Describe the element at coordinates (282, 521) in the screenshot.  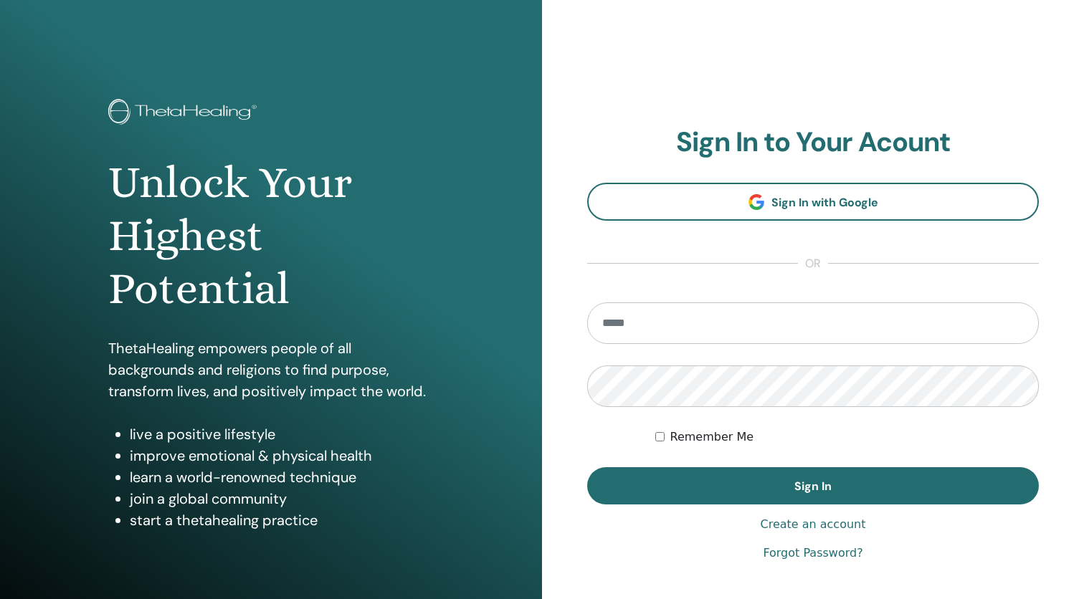
I see `li: start a thetahealing practice` at that location.